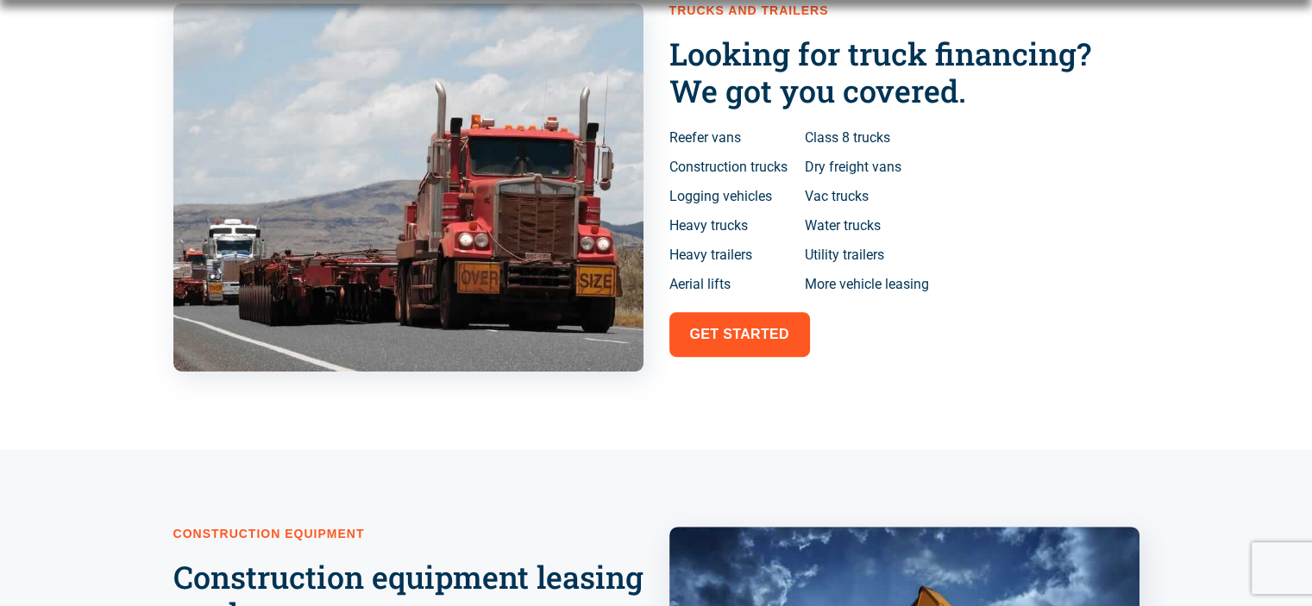 Image resolution: width=1312 pixels, height=606 pixels. Describe the element at coordinates (837, 197) in the screenshot. I see `span: Vac trucks` at that location.